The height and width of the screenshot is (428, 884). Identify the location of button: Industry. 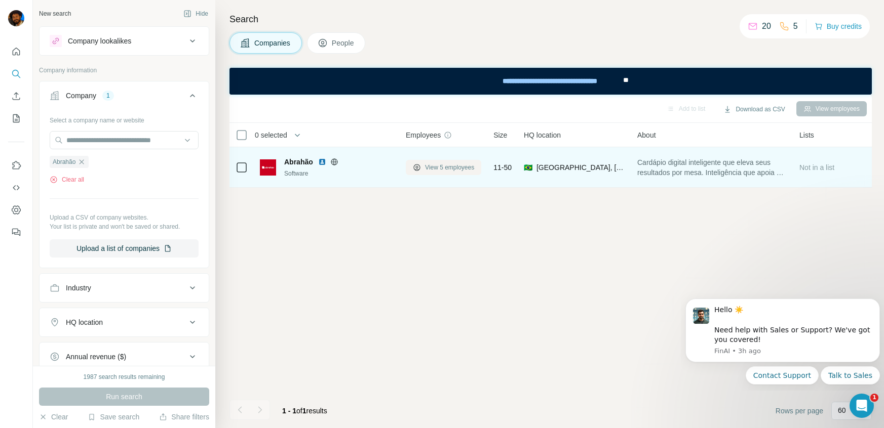
(124, 288).